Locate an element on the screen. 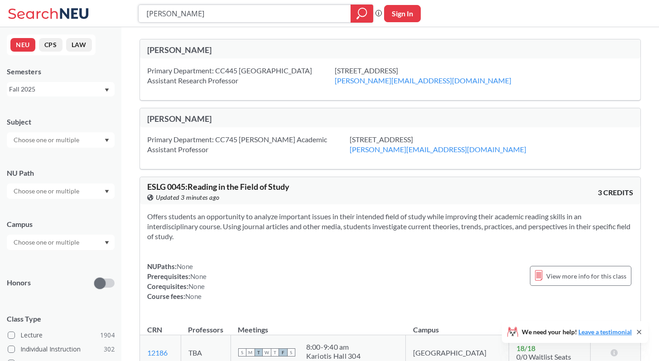 This screenshot has height=361, width=659. span: 0/0 Waitlist Seats is located at coordinates (543, 356).